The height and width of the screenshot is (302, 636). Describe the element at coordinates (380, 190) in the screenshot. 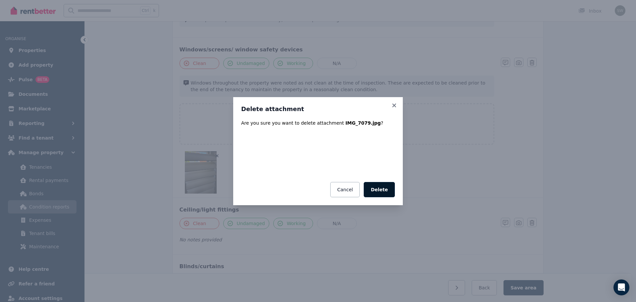

I see `button: Delete` at that location.